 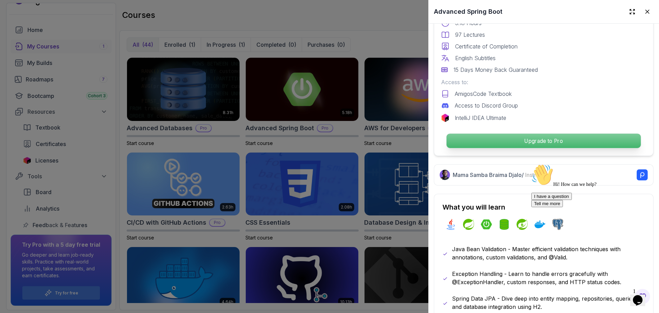 What do you see at coordinates (549, 253) in the screenshot?
I see `p: Java Bean Validation - Master efficient validation techniques with annotations, custom validation...` at bounding box center [549, 253].